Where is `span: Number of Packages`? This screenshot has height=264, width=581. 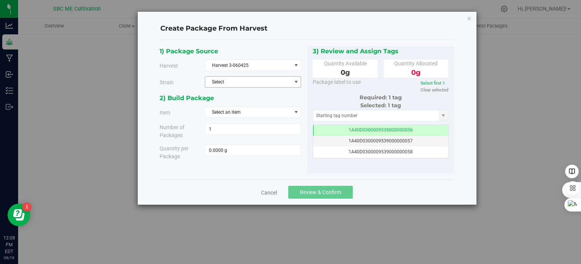 span: Number of Packages is located at coordinates (172, 131).